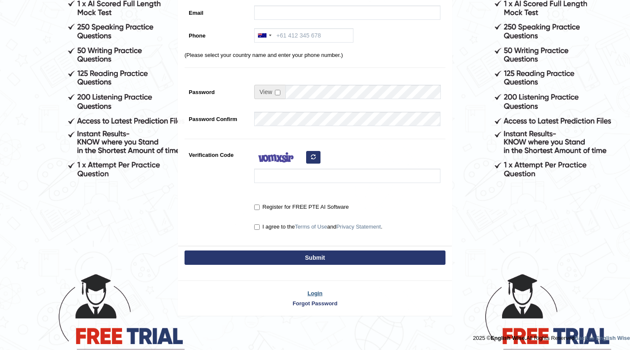 This screenshot has height=350, width=630. I want to click on label: Phone, so click(217, 34).